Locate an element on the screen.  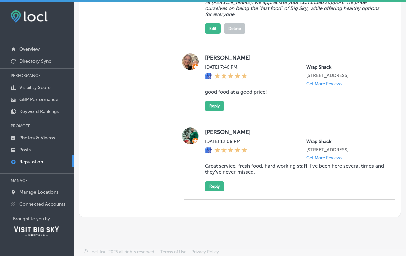
p: Photos & Videos is located at coordinates (37, 137).